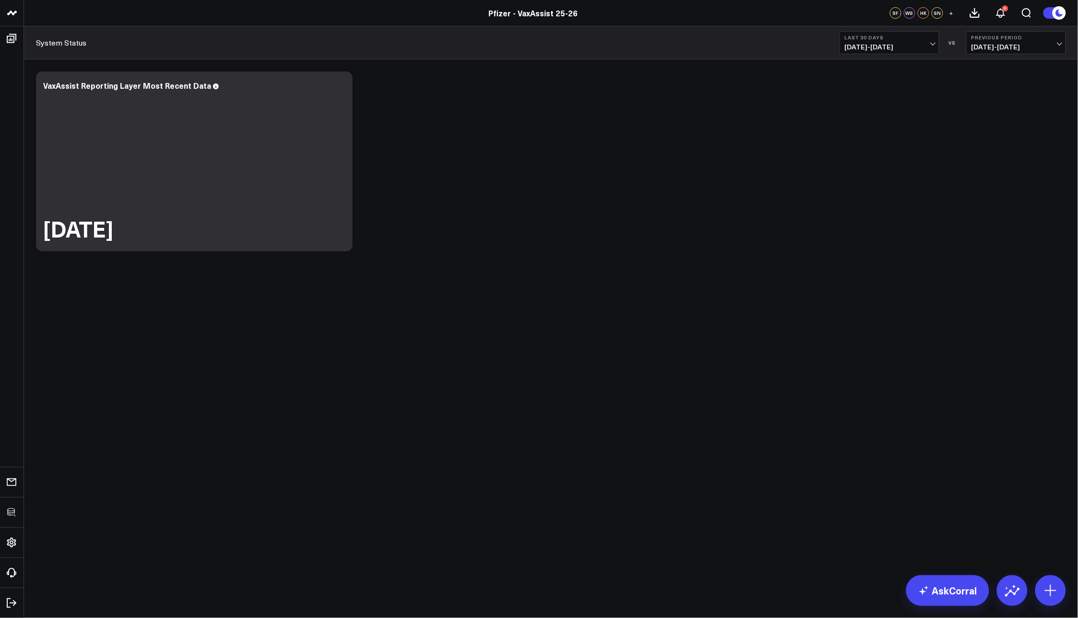 This screenshot has width=1078, height=618. I want to click on div: SF, so click(896, 13).